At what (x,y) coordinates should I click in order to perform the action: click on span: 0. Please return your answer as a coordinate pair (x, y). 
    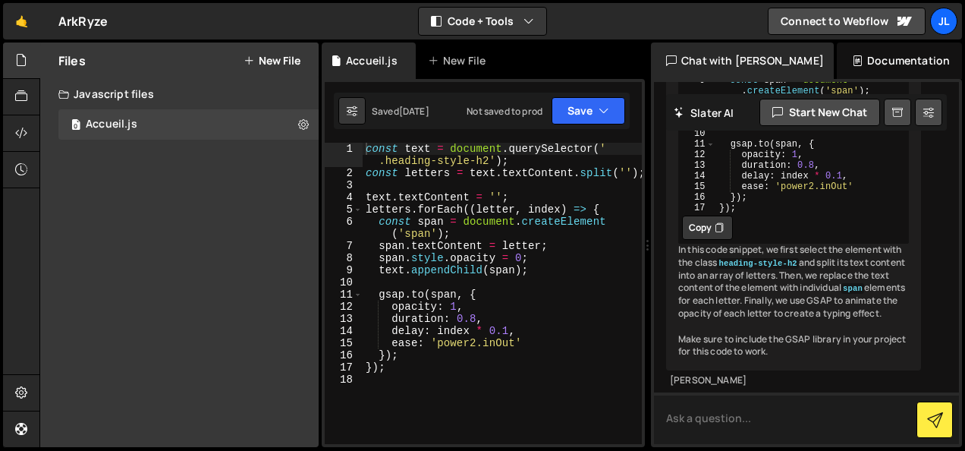
    Looking at the image, I should click on (76, 126).